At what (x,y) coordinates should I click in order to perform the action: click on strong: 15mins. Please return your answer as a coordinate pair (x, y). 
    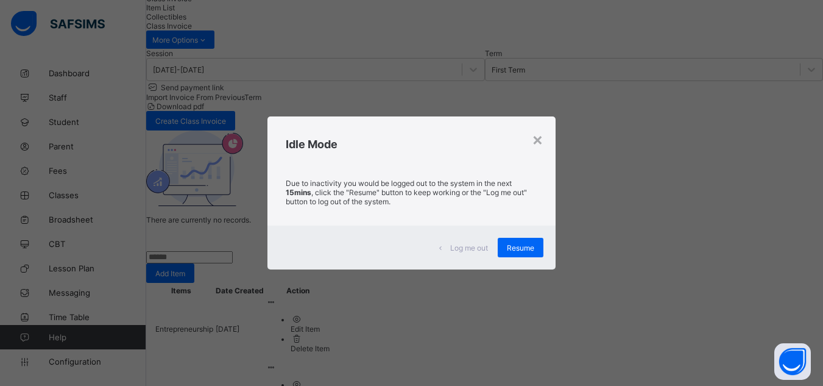
    Looking at the image, I should click on (299, 192).